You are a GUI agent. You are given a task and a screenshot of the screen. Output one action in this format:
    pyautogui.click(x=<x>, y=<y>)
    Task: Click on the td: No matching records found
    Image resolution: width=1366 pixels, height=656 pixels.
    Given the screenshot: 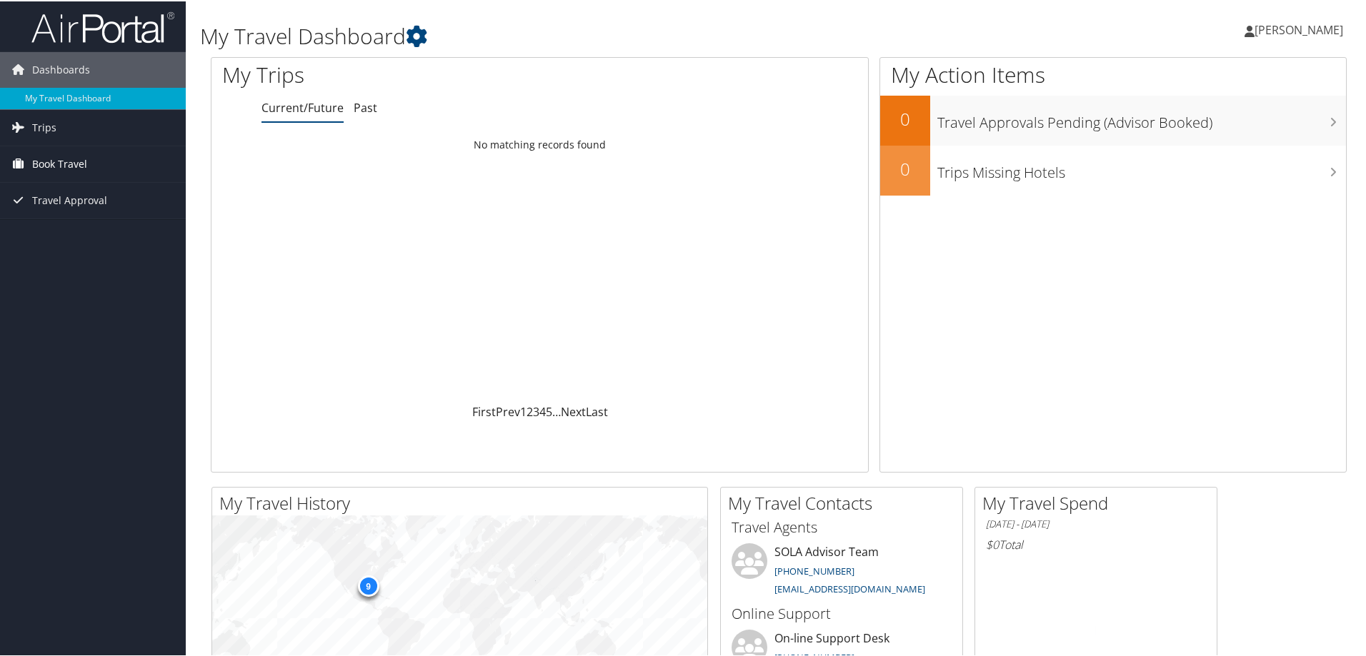 What is the action you would take?
    pyautogui.click(x=539, y=144)
    